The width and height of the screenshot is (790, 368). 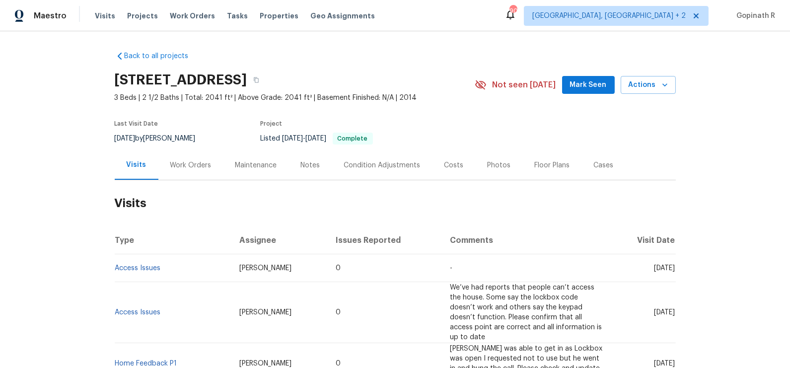 I want to click on span: We’ve had reports that people can’t access the house. Some say the lockbox code doesn’t work and ..., so click(x=526, y=312).